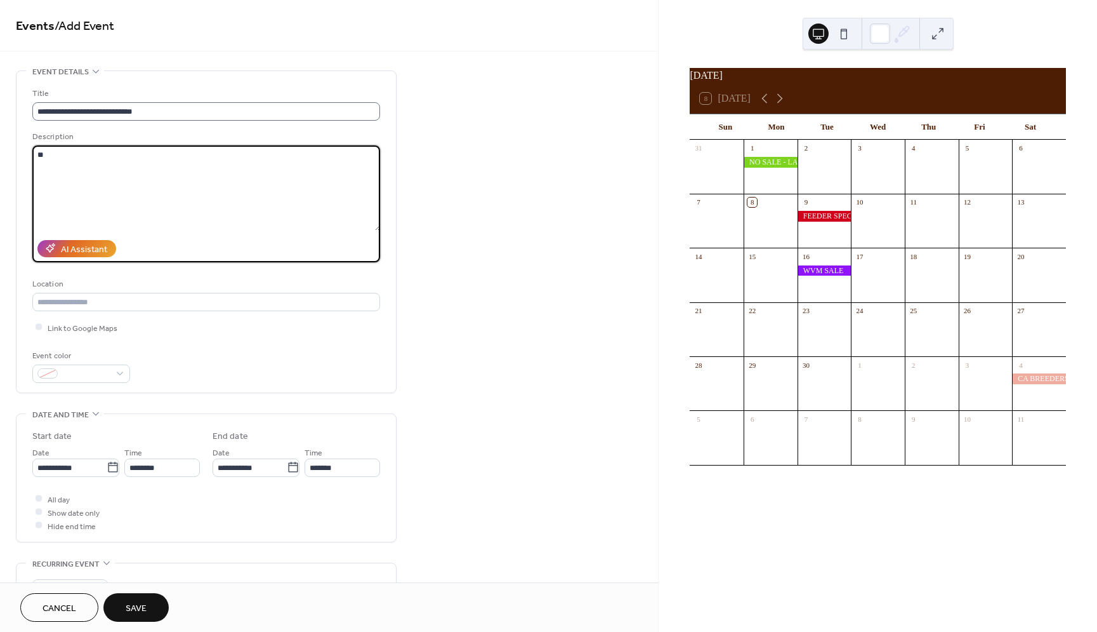  Describe the element at coordinates (824, 270) in the screenshot. I see `div: WVM SALE` at that location.